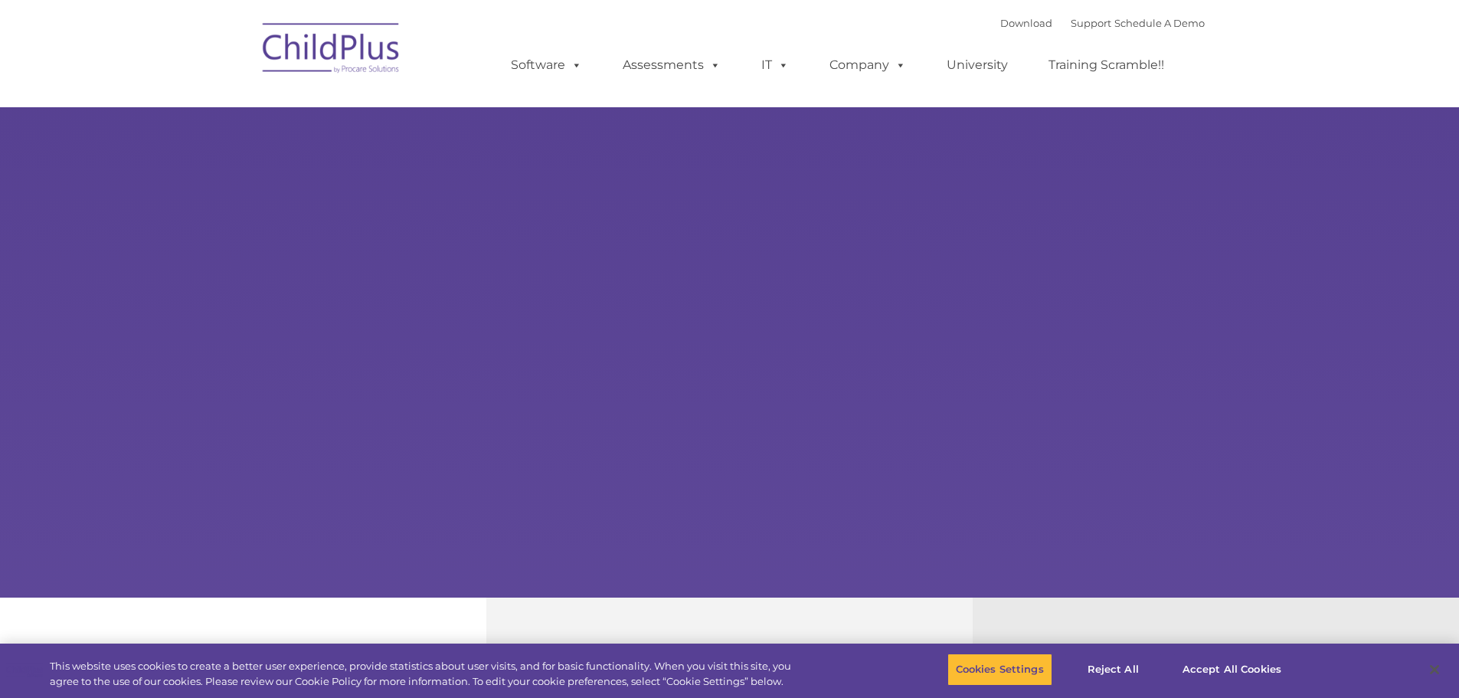  I want to click on a: Schedule A Demo, so click(1160, 23).